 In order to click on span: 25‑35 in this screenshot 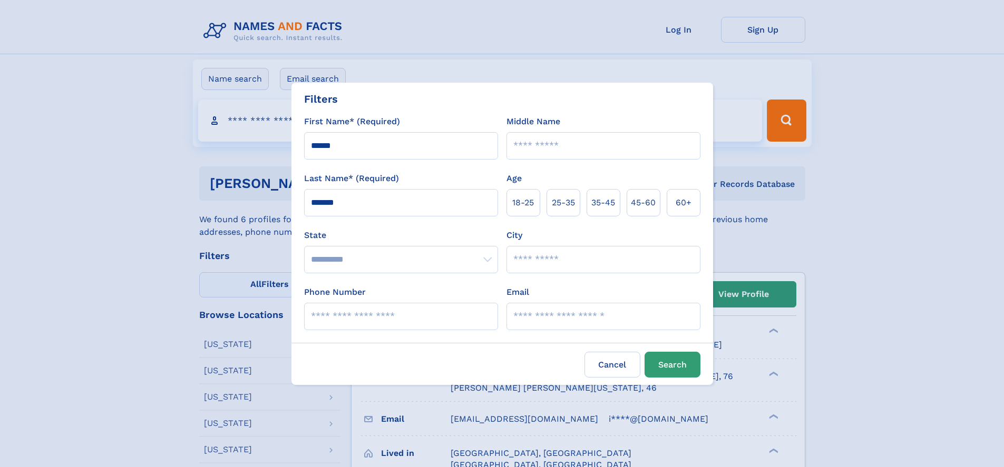, I will do `click(563, 203)`.